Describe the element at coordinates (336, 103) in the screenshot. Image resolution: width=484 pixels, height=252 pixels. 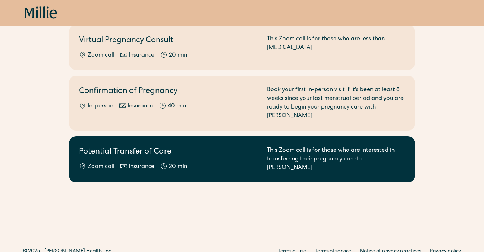
I see `div: Book your first in-person visit if it's been at least 8 weeks since your last menstrual period an...` at that location.